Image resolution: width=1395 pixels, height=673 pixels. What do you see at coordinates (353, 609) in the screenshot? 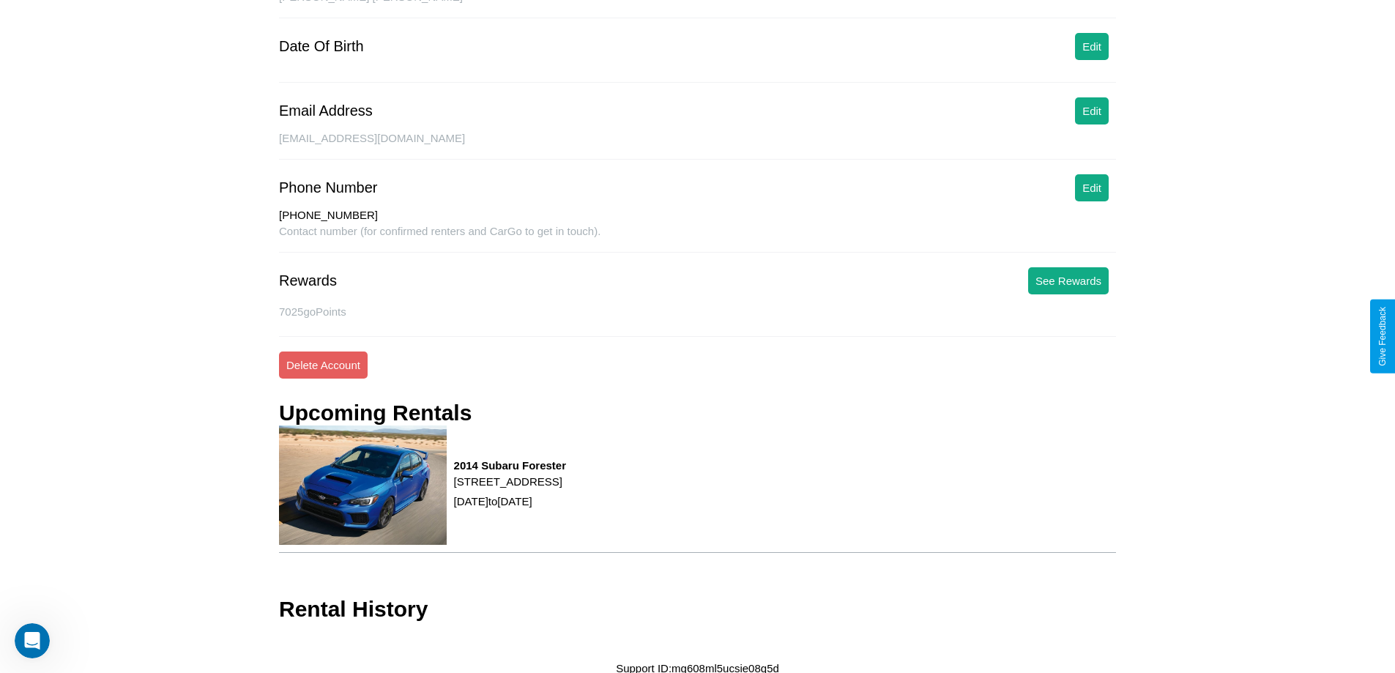
I see `h3: Rental History` at bounding box center [353, 609].